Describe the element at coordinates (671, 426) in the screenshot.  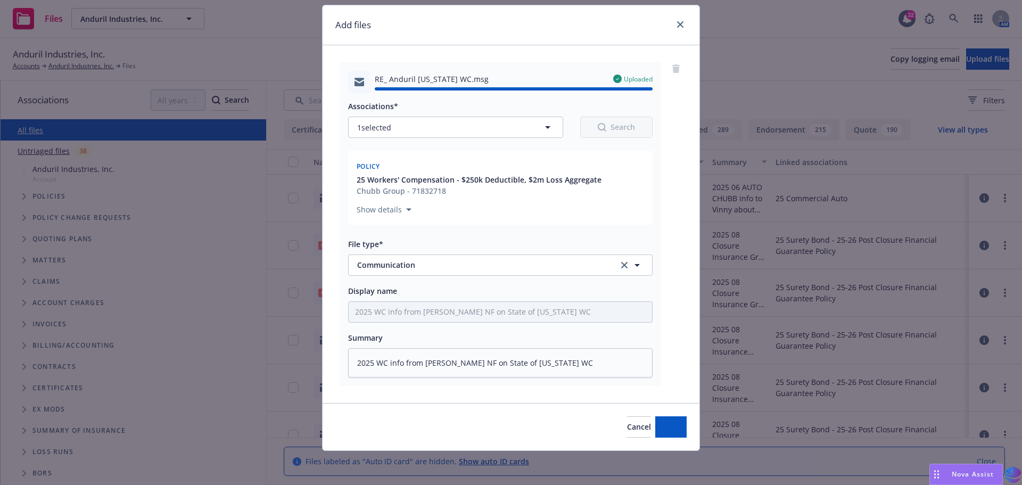
I see `span: Add files` at that location.